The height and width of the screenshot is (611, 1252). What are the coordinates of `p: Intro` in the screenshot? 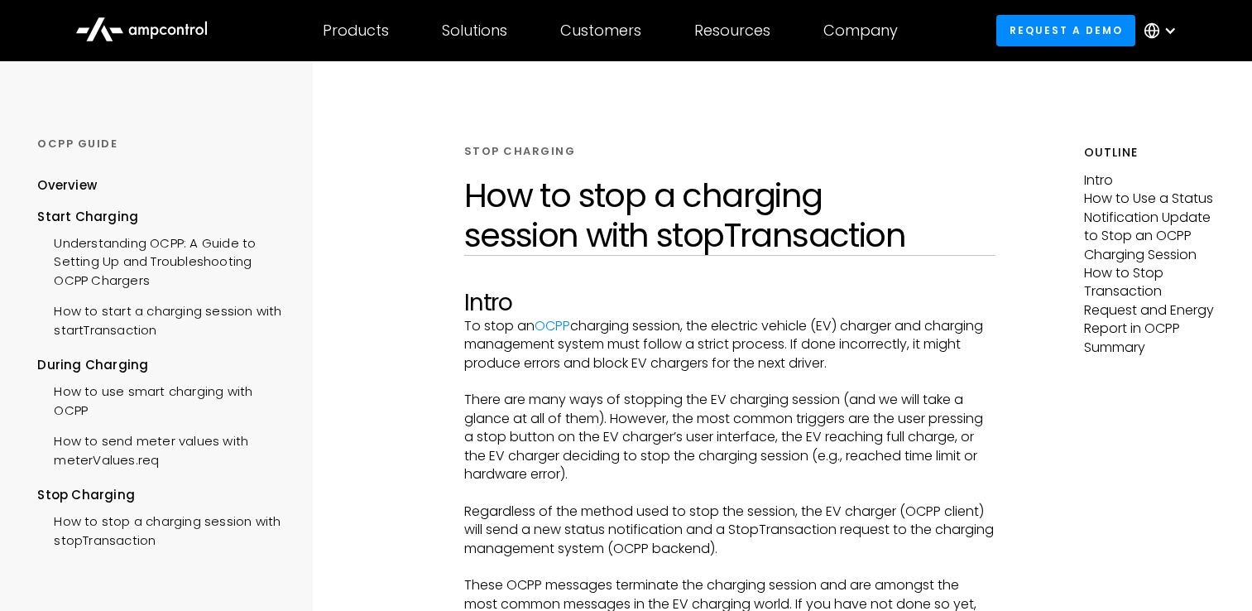 It's located at (1149, 180).